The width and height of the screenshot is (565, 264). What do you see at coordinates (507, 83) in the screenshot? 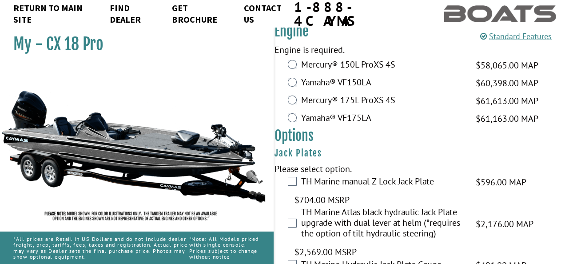
I see `span: $60,398.00 MAP` at bounding box center [507, 83].